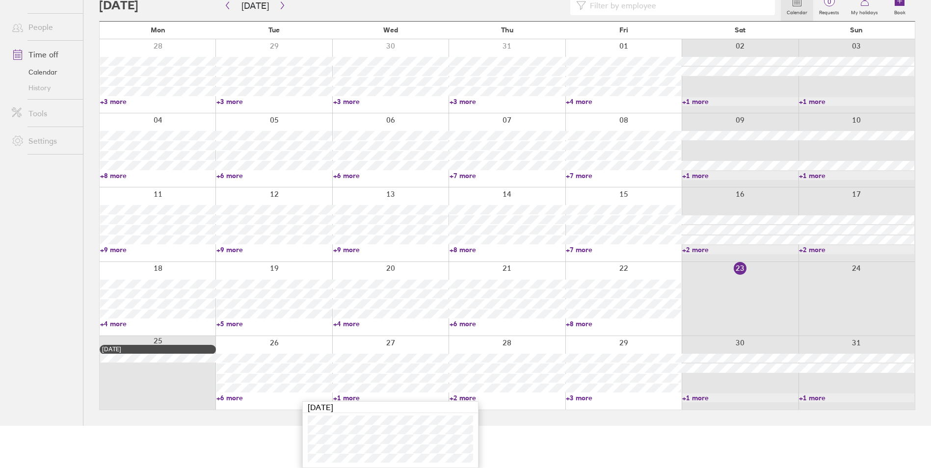  I want to click on a: People, so click(43, 27).